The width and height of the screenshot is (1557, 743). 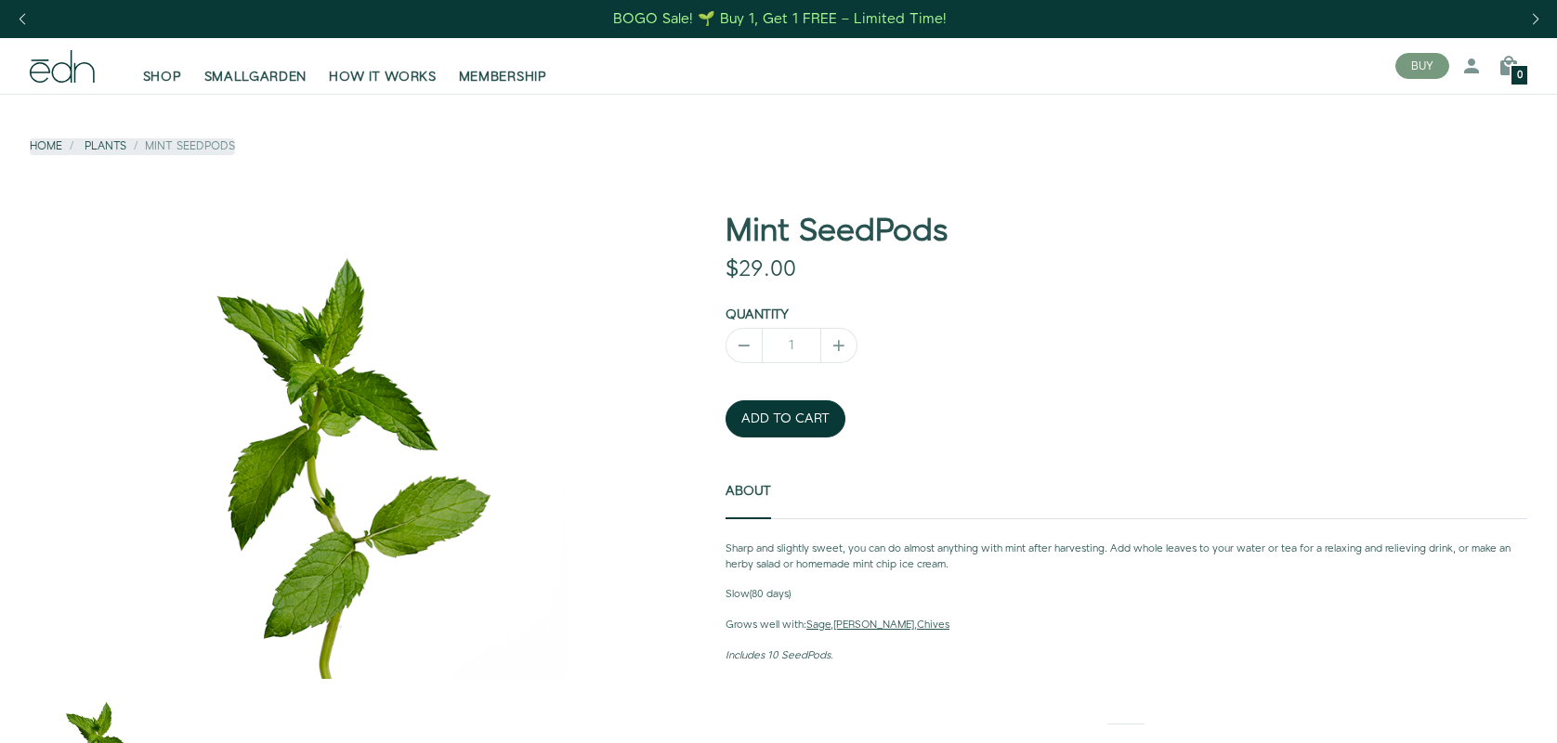 What do you see at coordinates (255, 77) in the screenshot?
I see `span: SMALLGARDEN` at bounding box center [255, 77].